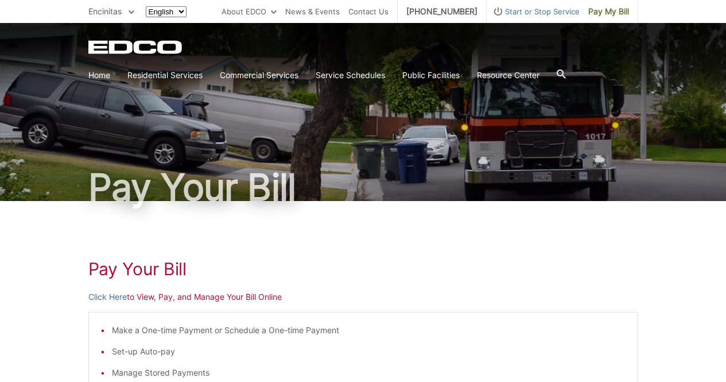  Describe the element at coordinates (107, 297) in the screenshot. I see `a: Click Here` at that location.